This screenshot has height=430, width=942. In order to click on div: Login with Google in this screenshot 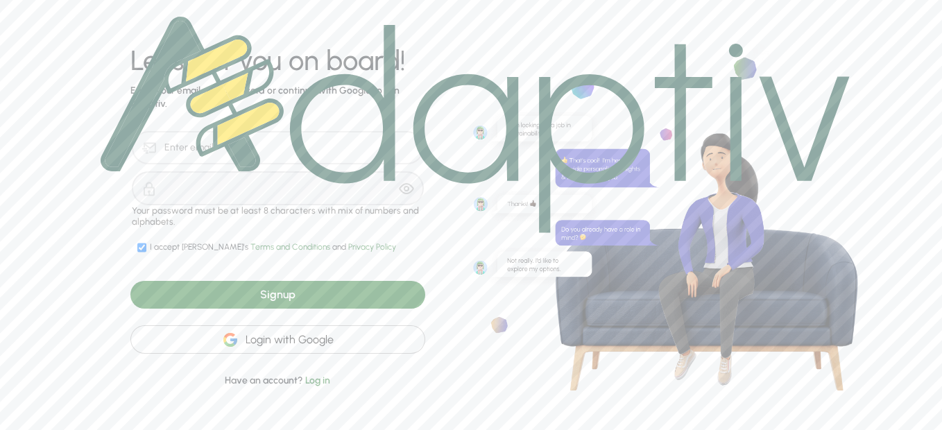, I will do `click(277, 339)`.